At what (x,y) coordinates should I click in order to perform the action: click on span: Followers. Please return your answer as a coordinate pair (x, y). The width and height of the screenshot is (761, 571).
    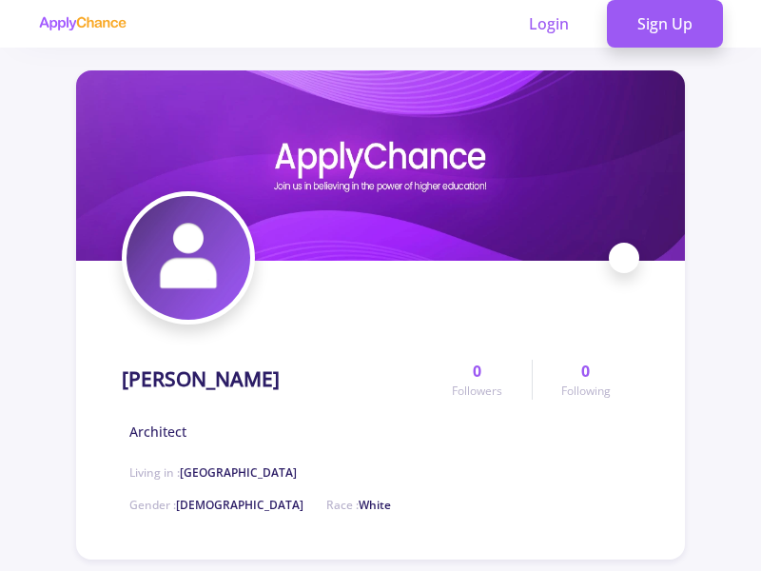
    Looking at the image, I should click on (477, 391).